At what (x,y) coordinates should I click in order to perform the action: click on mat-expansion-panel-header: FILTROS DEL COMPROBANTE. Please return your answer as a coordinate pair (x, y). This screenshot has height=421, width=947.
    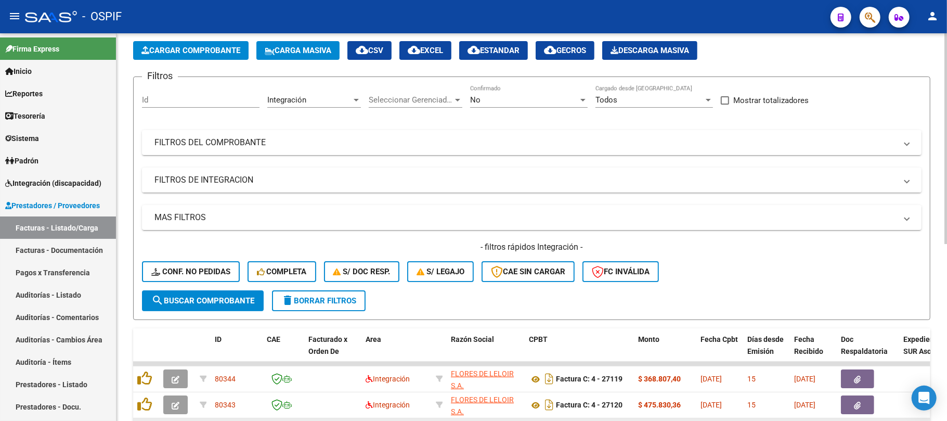
    Looking at the image, I should click on (531, 142).